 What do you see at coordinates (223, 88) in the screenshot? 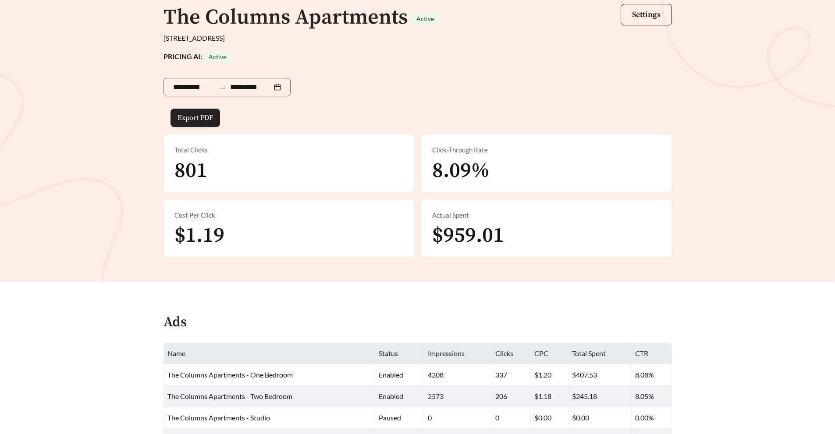
I see `span: swap-right` at bounding box center [223, 88].